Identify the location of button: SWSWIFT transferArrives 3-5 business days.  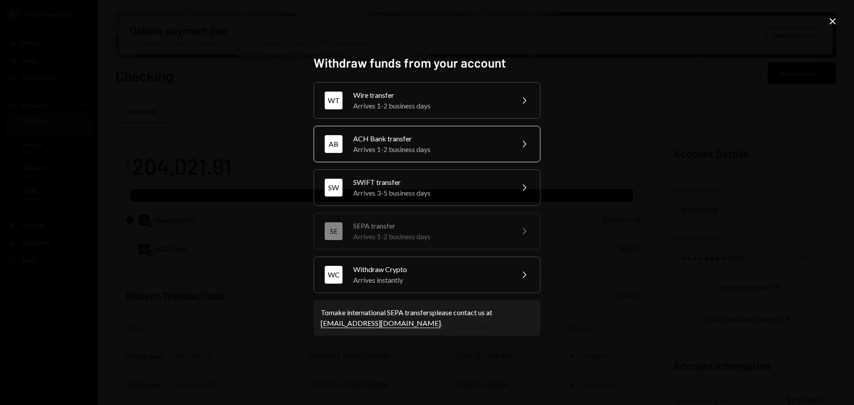
(427, 188).